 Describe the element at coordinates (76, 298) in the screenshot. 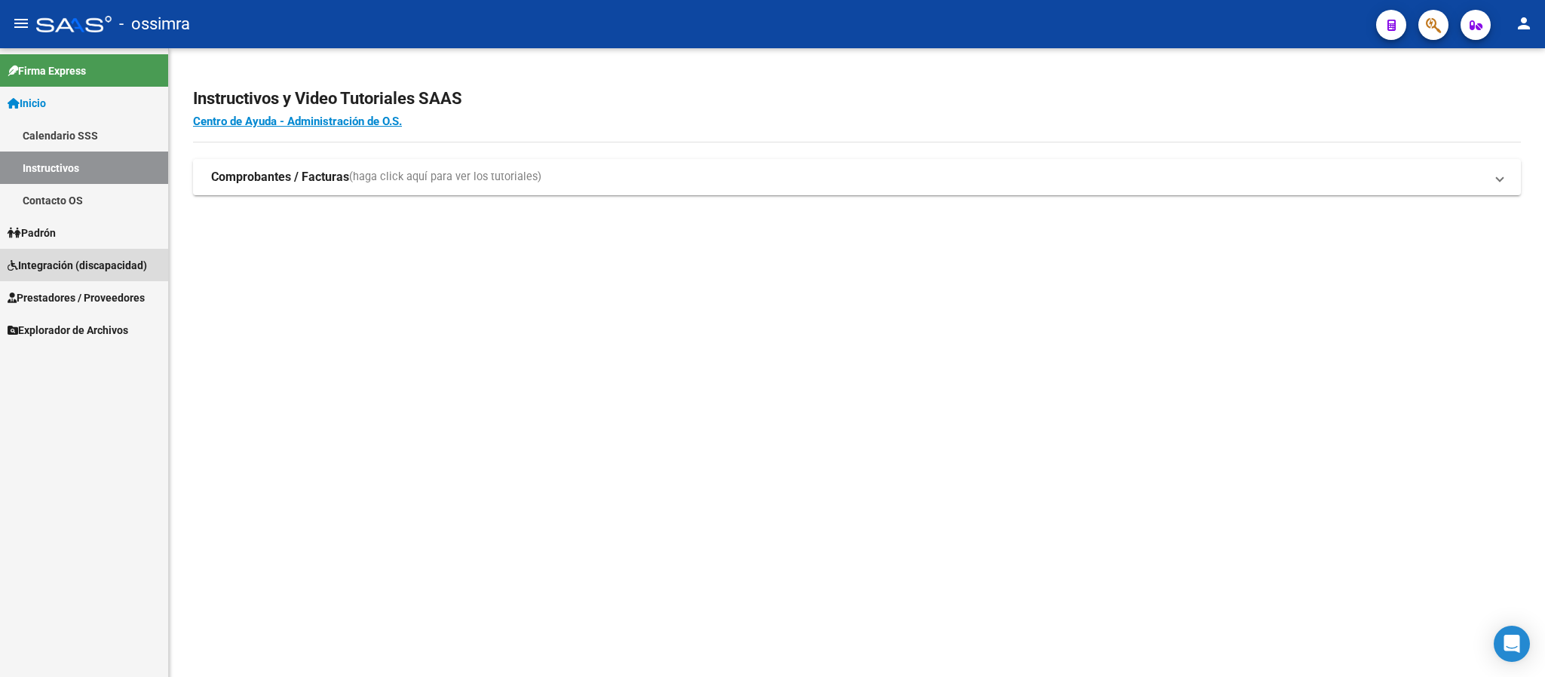

I see `span: Prestadores / Proveedores` at that location.